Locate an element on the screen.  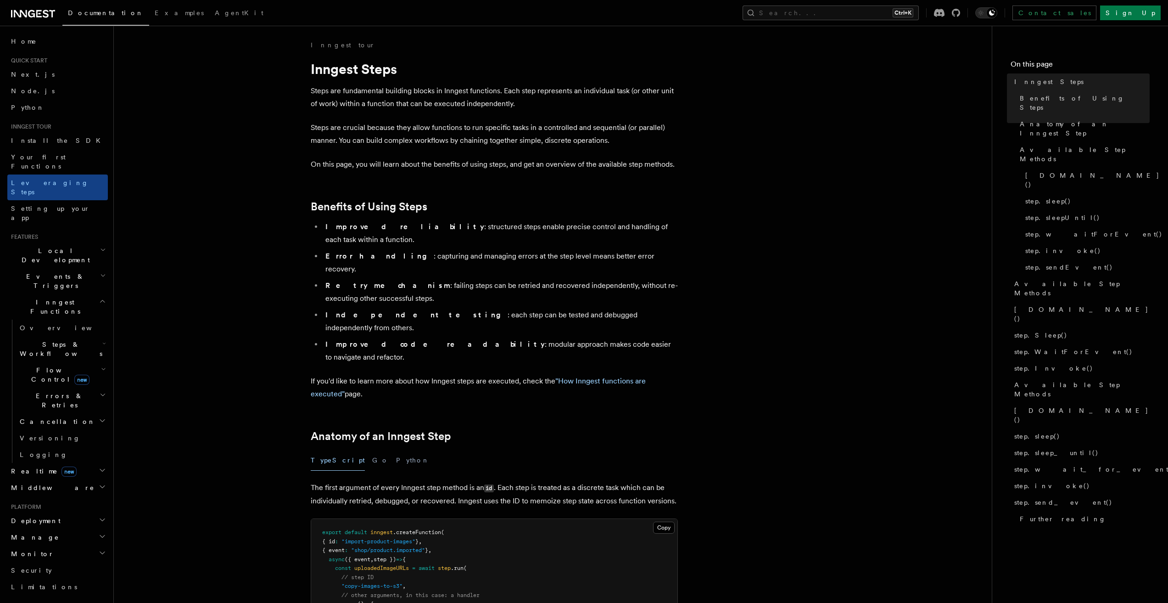
span: "shop/product.imported" is located at coordinates (388, 550).